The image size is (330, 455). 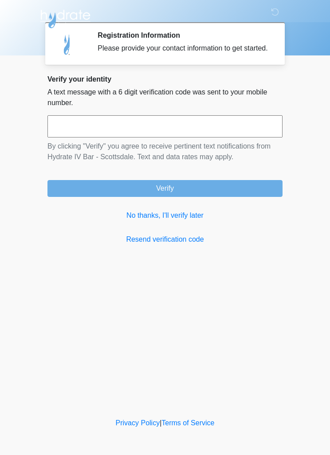 I want to click on p: By clicking "Verify" you agree to receive pertinent text notifications from Hydrate IV Bar - Scot..., so click(x=165, y=152).